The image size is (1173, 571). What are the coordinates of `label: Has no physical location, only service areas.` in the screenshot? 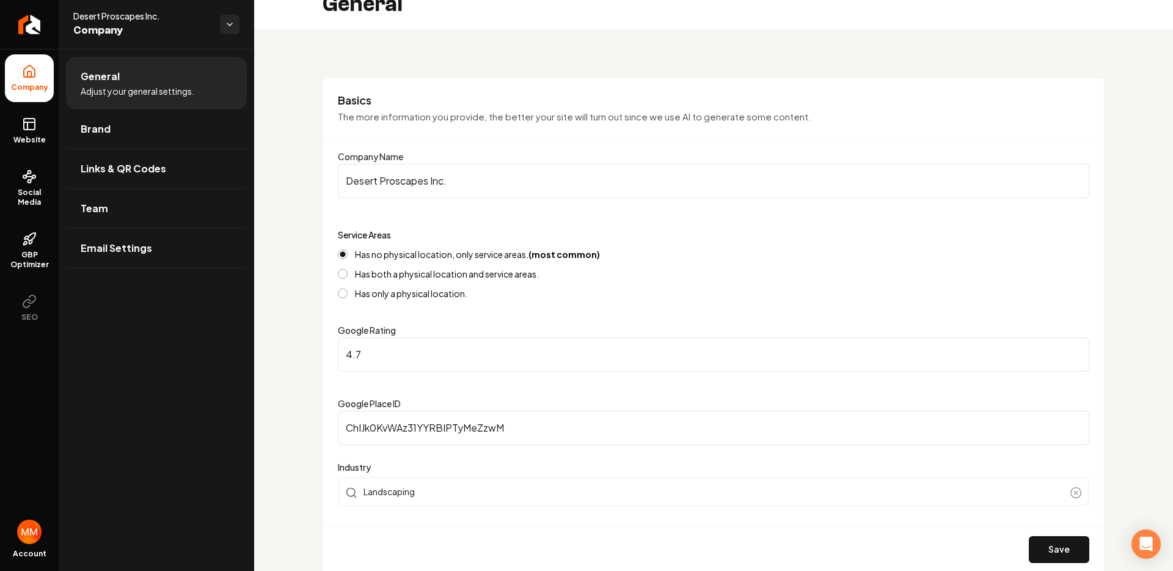 It's located at (477, 254).